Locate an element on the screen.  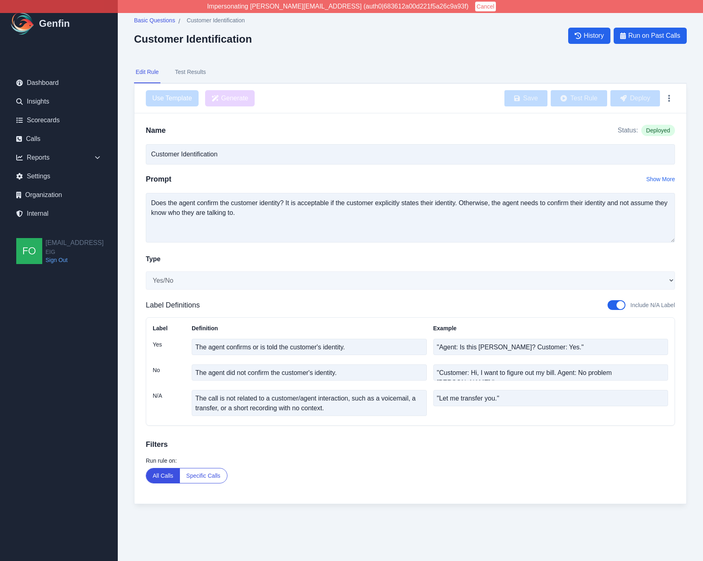
label: Type is located at coordinates (153, 259).